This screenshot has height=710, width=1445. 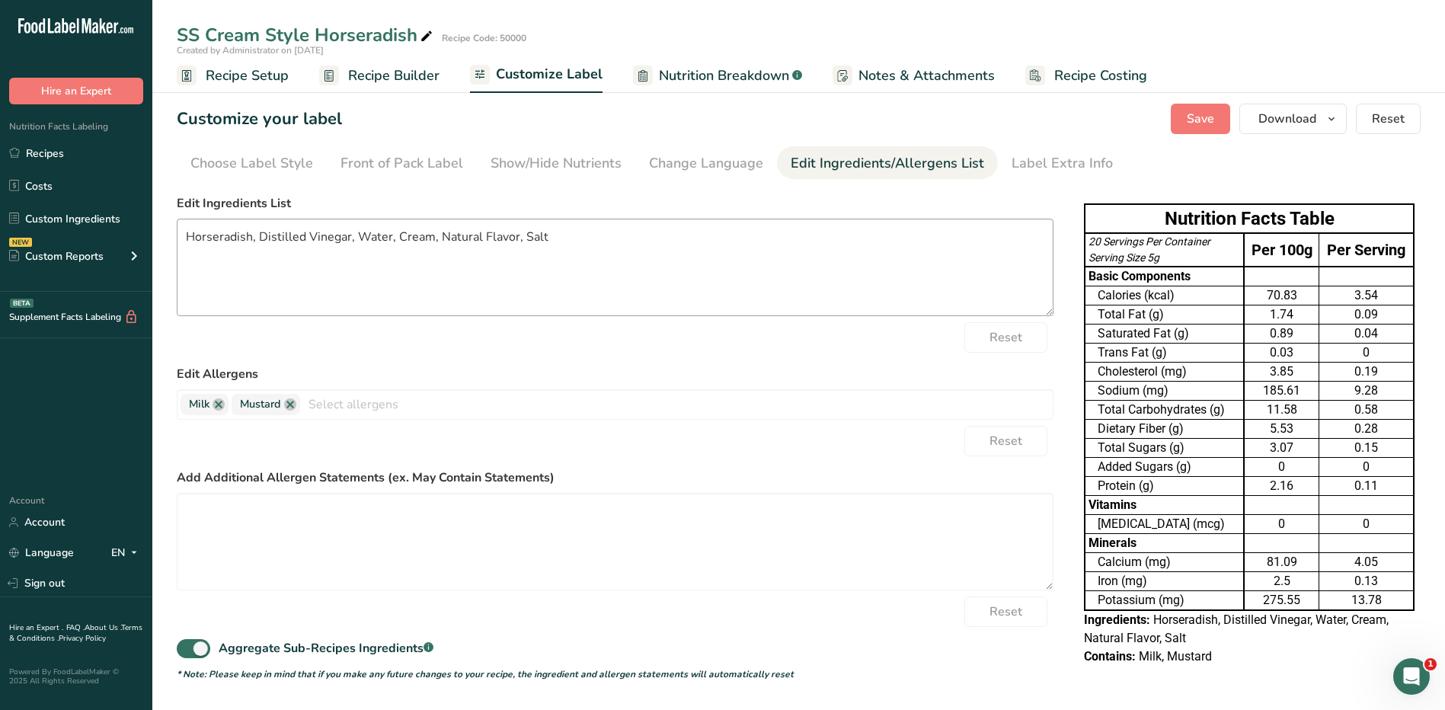 I want to click on div: 3.07, so click(x=1281, y=448).